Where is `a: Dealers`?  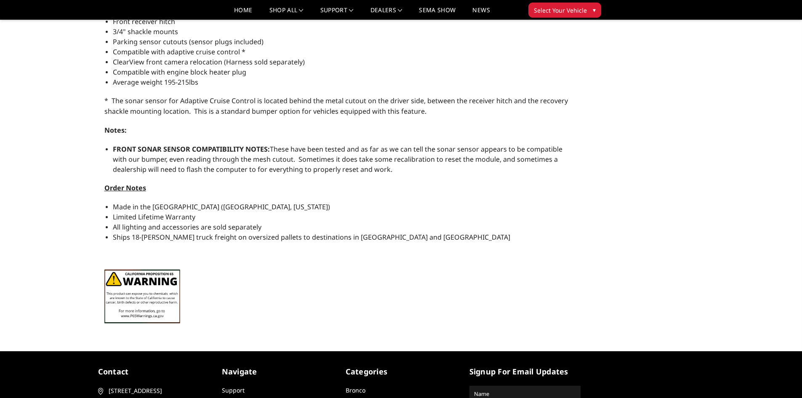 a: Dealers is located at coordinates (386, 13).